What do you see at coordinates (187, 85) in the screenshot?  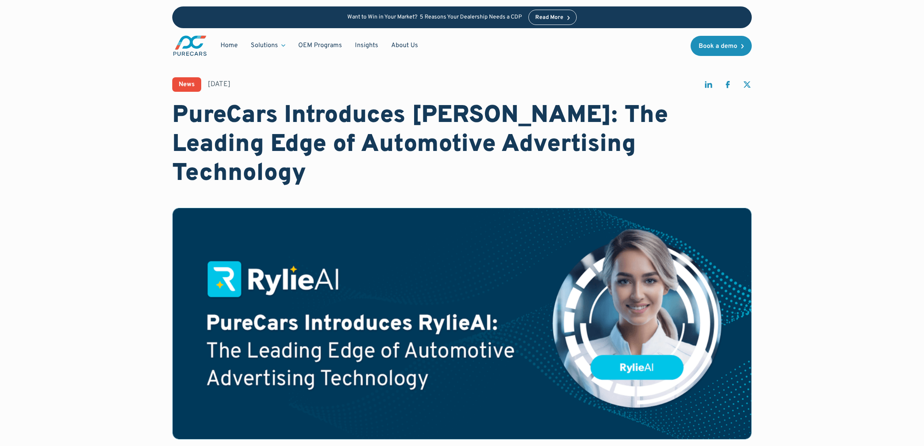 I see `div: News` at bounding box center [187, 85].